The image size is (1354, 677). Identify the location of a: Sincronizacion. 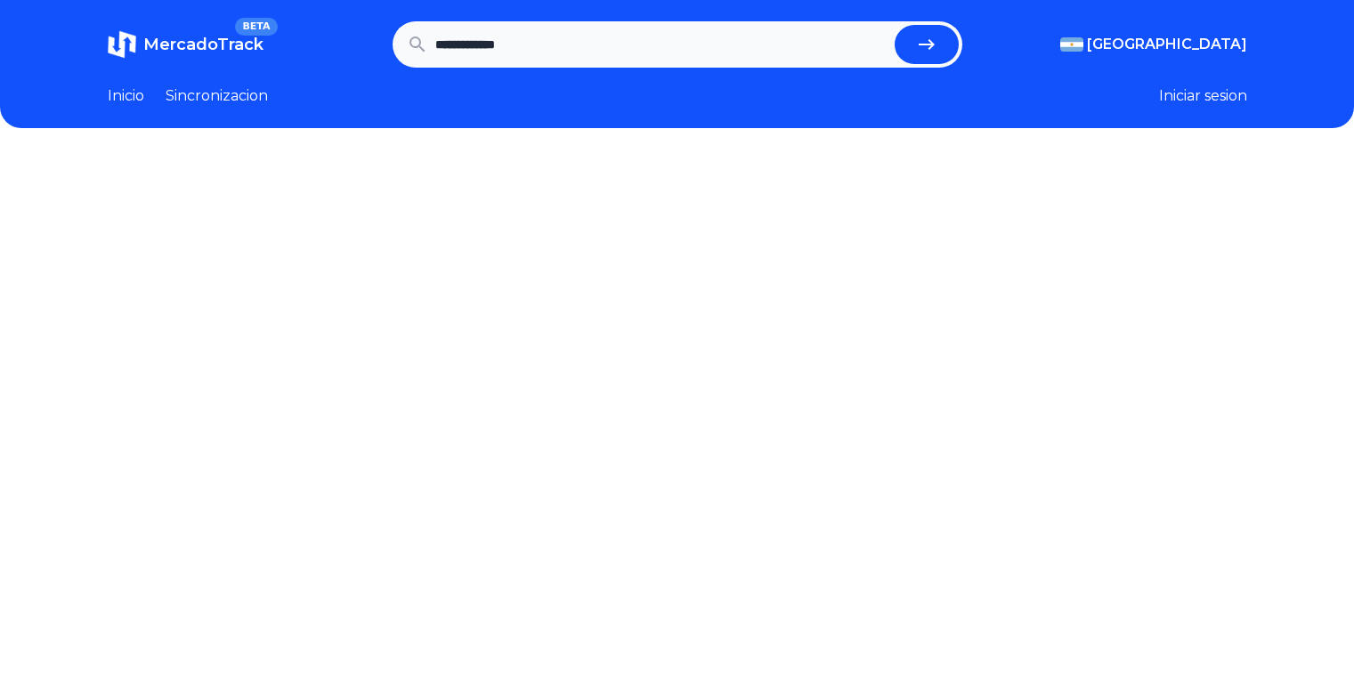
(216, 96).